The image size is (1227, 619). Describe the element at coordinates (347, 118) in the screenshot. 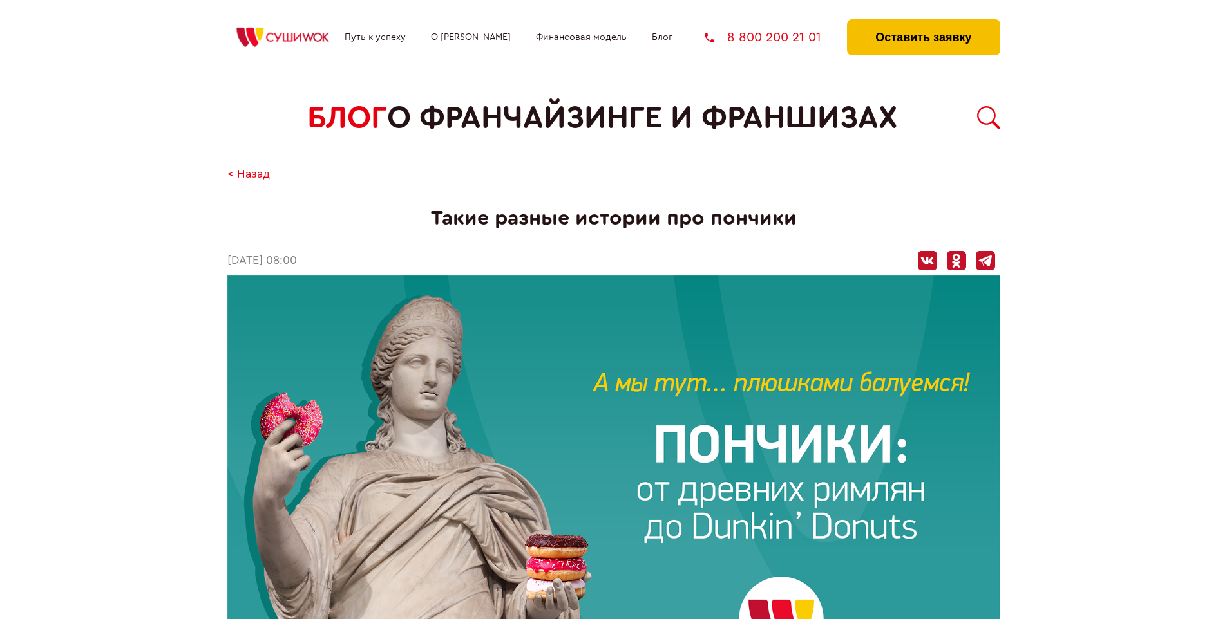

I see `span: БЛОГ` at that location.